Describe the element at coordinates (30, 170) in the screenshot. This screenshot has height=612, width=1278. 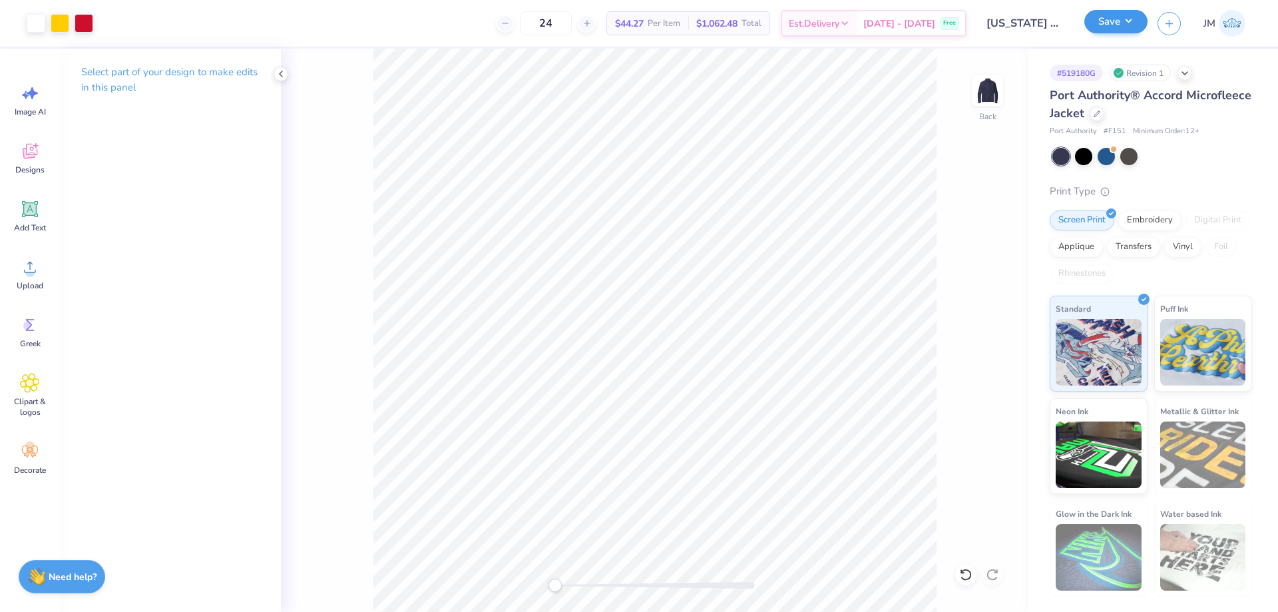
I see `span: Designs` at that location.